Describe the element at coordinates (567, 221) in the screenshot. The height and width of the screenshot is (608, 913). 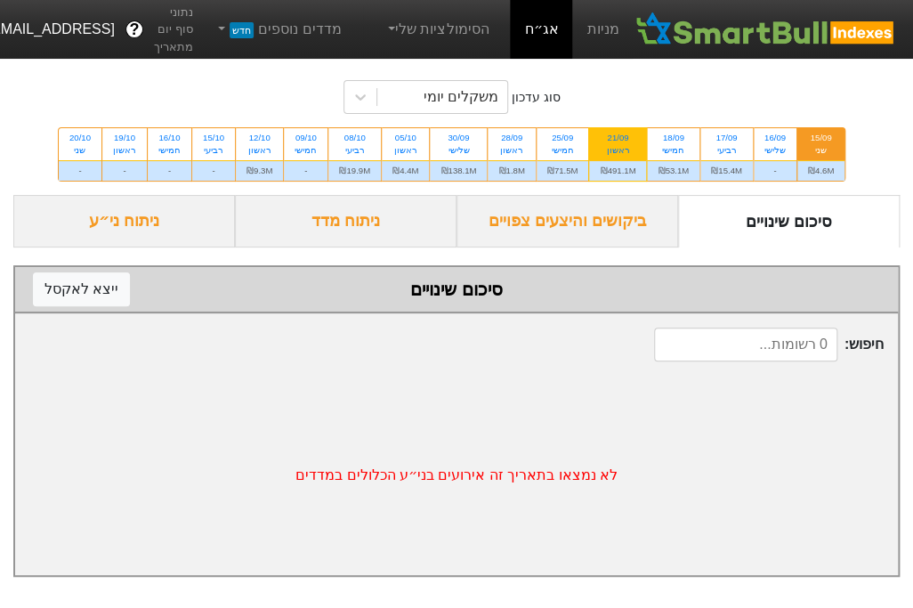
I see `div: ביקושים והיצעים צפויים` at that location.